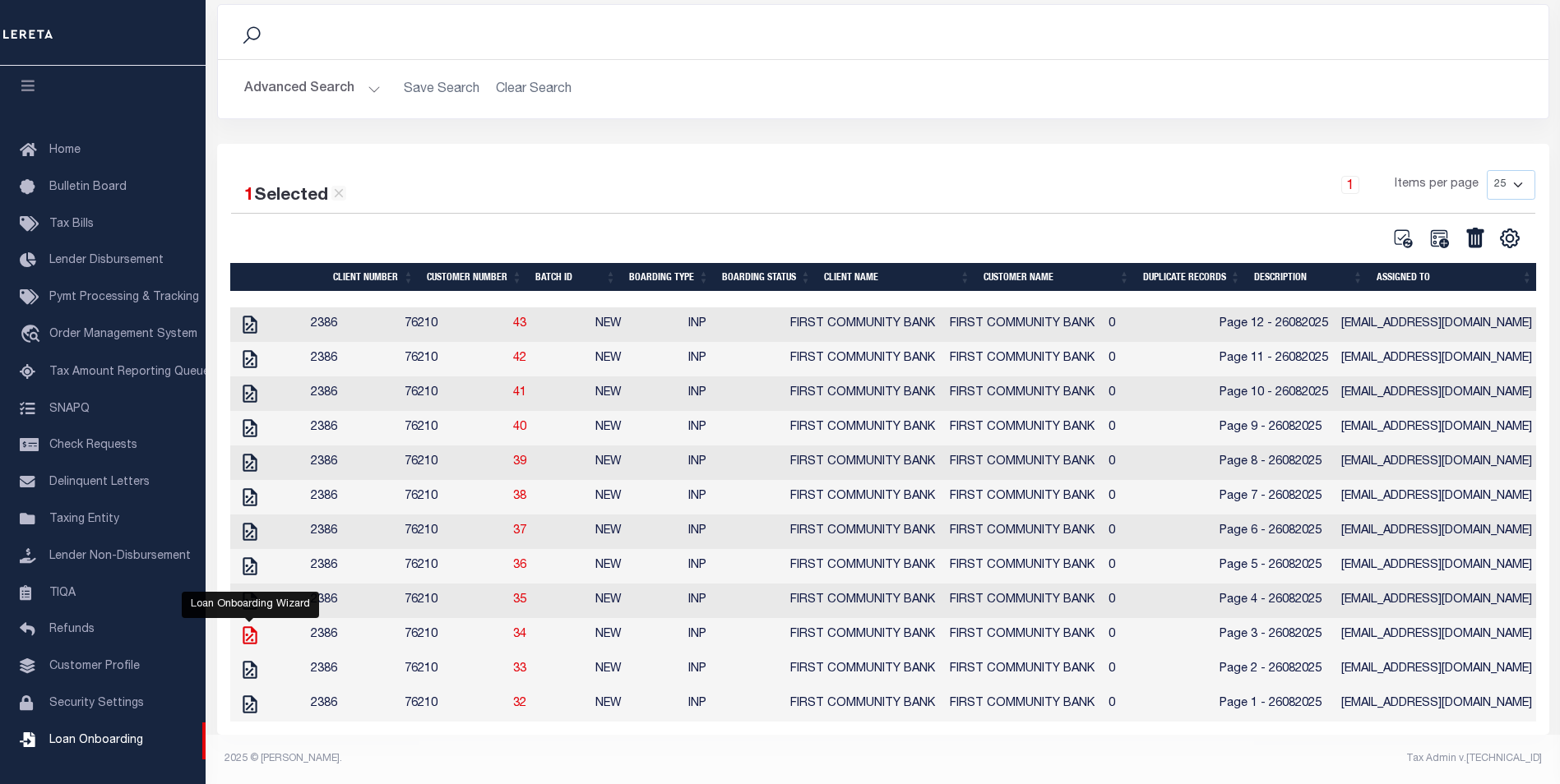 The height and width of the screenshot is (784, 1560). I want to click on span: Tax Bills, so click(72, 224).